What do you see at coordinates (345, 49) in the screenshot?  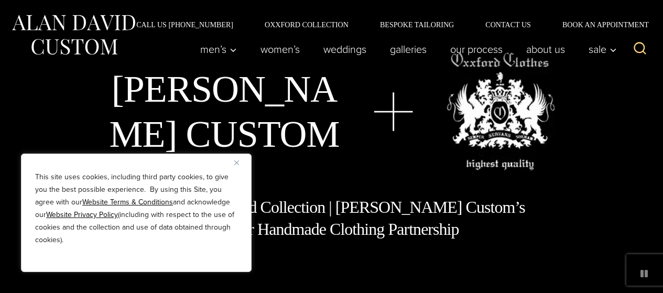 I see `a: weddings` at bounding box center [345, 49].